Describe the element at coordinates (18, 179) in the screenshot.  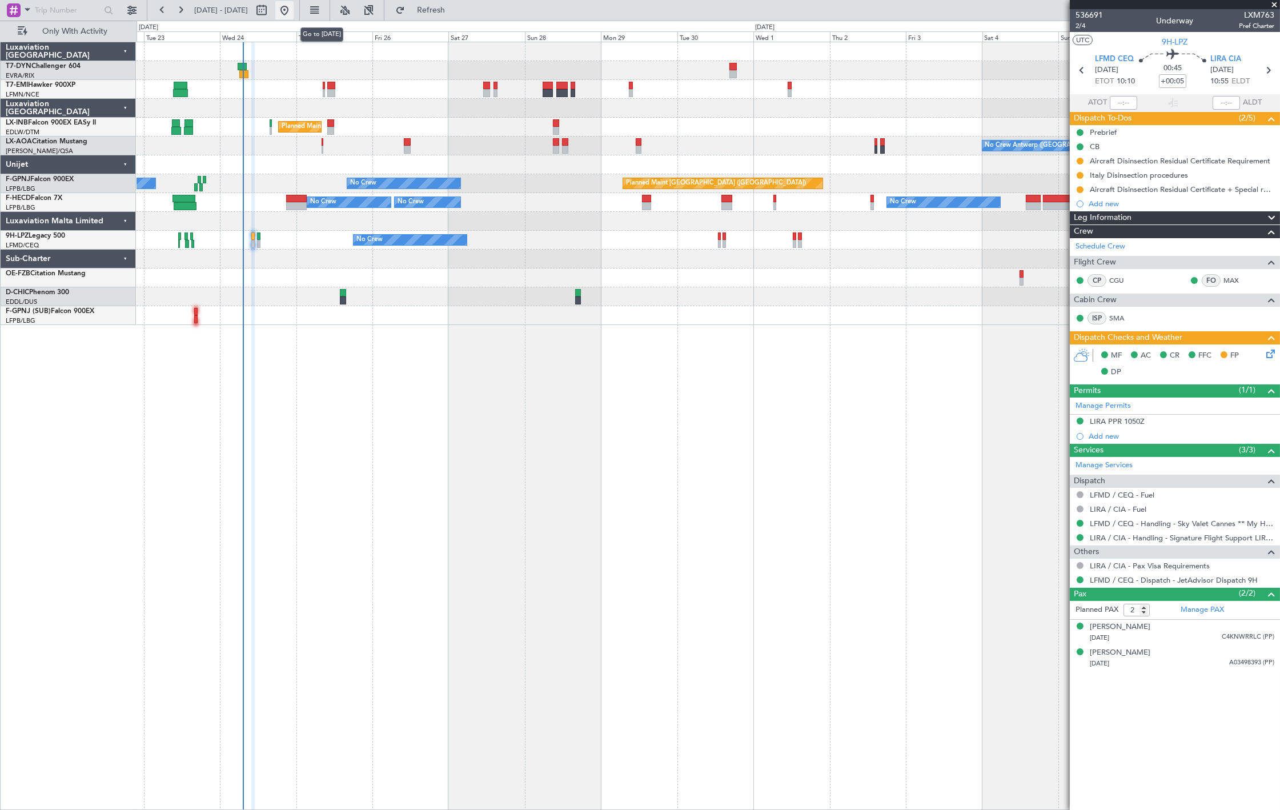
I see `span: F-GPNJ` at that location.